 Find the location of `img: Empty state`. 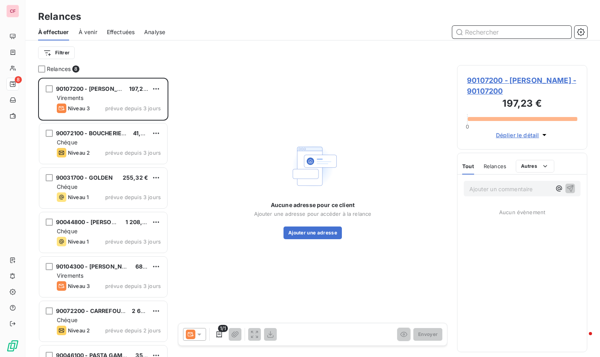

img: Empty state is located at coordinates (313, 166).